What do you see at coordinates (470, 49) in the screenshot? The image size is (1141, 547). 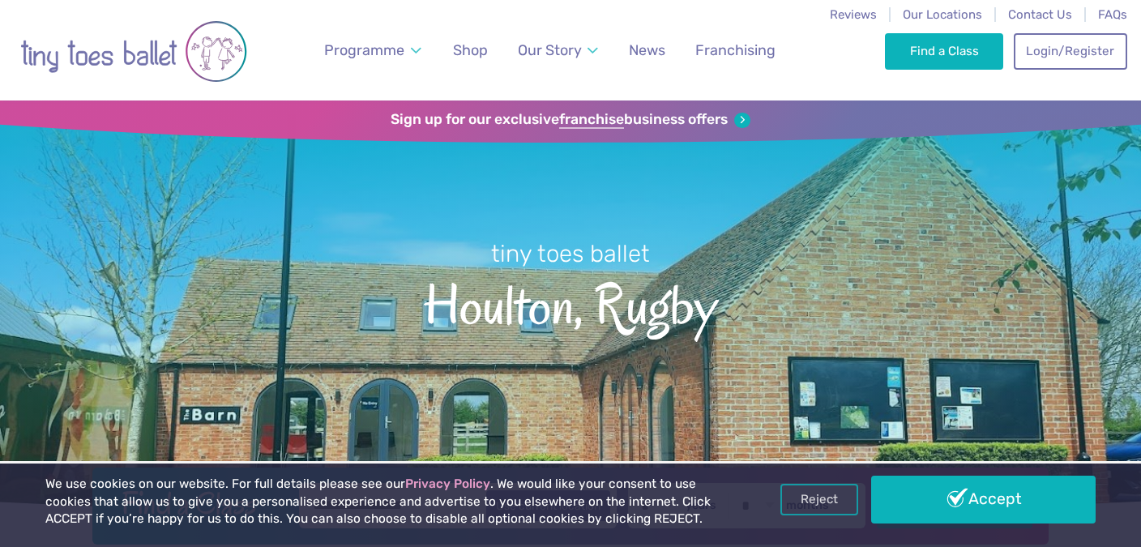 I see `span: Shop` at bounding box center [470, 49].